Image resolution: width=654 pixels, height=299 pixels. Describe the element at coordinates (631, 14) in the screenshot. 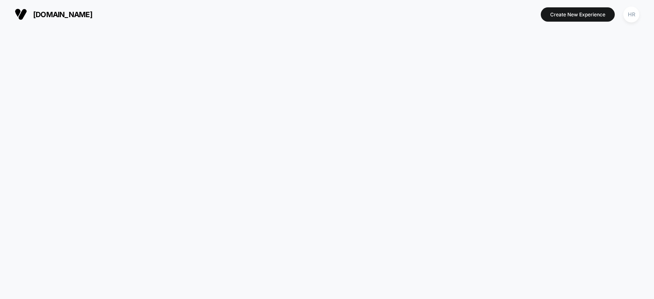

I see `button: HR` at that location.